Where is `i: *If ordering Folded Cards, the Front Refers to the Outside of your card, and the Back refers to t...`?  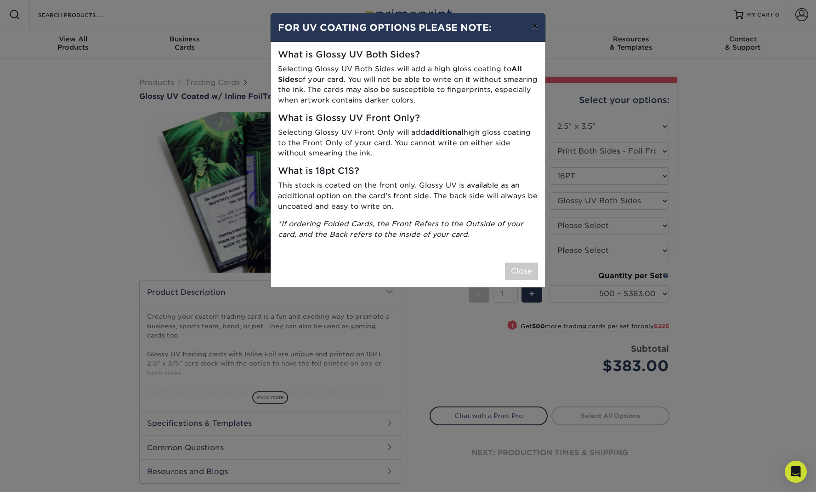
i: *If ordering Folded Cards, the Front Refers to the Outside of your card, and the Back refers to t... is located at coordinates (401, 229).